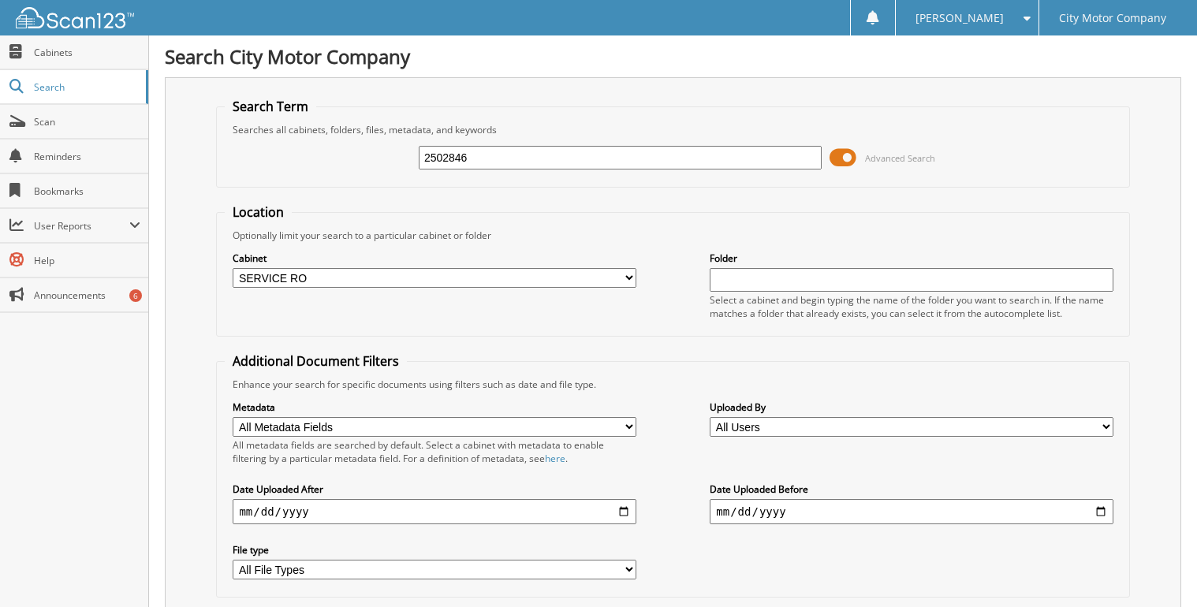  What do you see at coordinates (672, 56) in the screenshot?
I see `h1: Search City Motor Company` at bounding box center [672, 56].